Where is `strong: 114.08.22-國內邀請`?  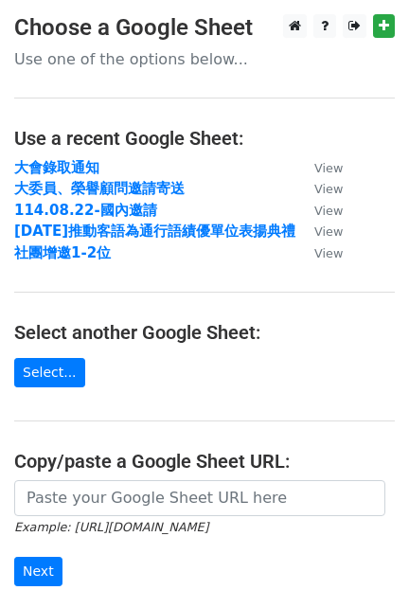
strong: 114.08.22-國內邀請 is located at coordinates (85, 210).